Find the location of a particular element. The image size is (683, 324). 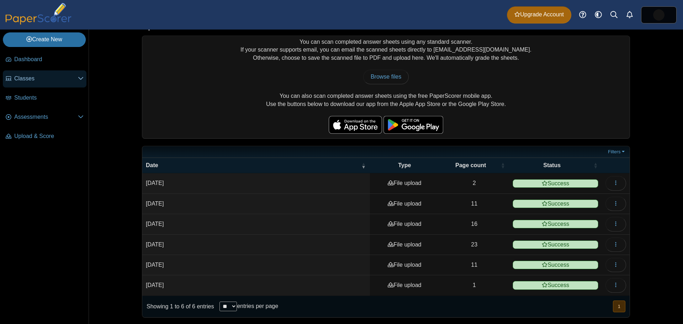

a: ps.EmypNBcIv2f2azsf is located at coordinates (658, 15).